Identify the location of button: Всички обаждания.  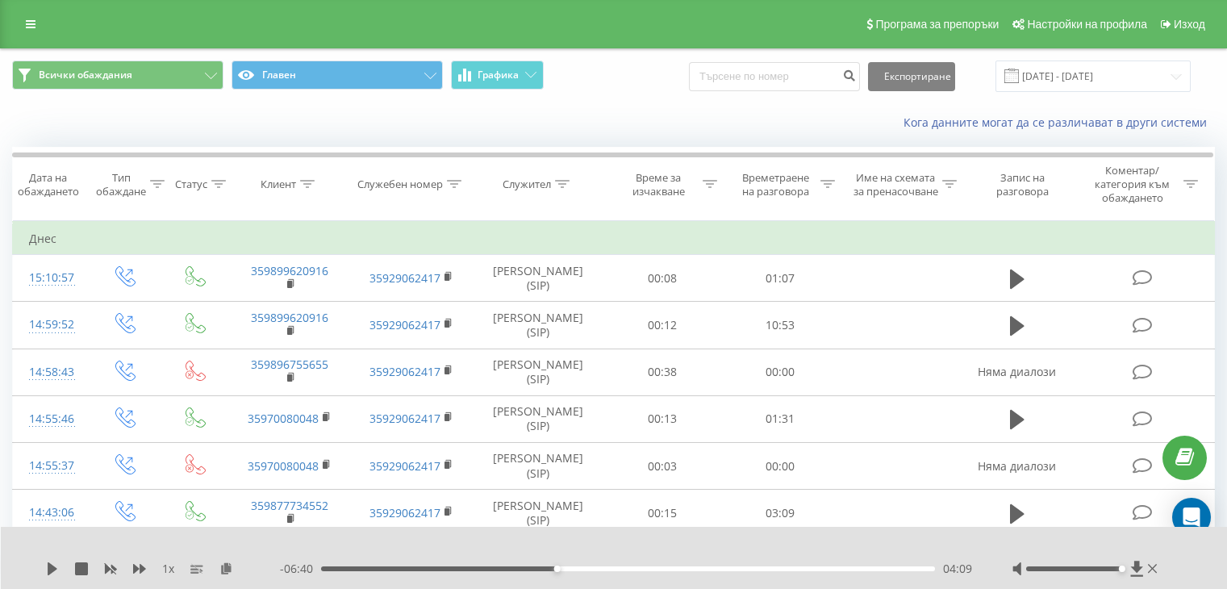
(118, 75).